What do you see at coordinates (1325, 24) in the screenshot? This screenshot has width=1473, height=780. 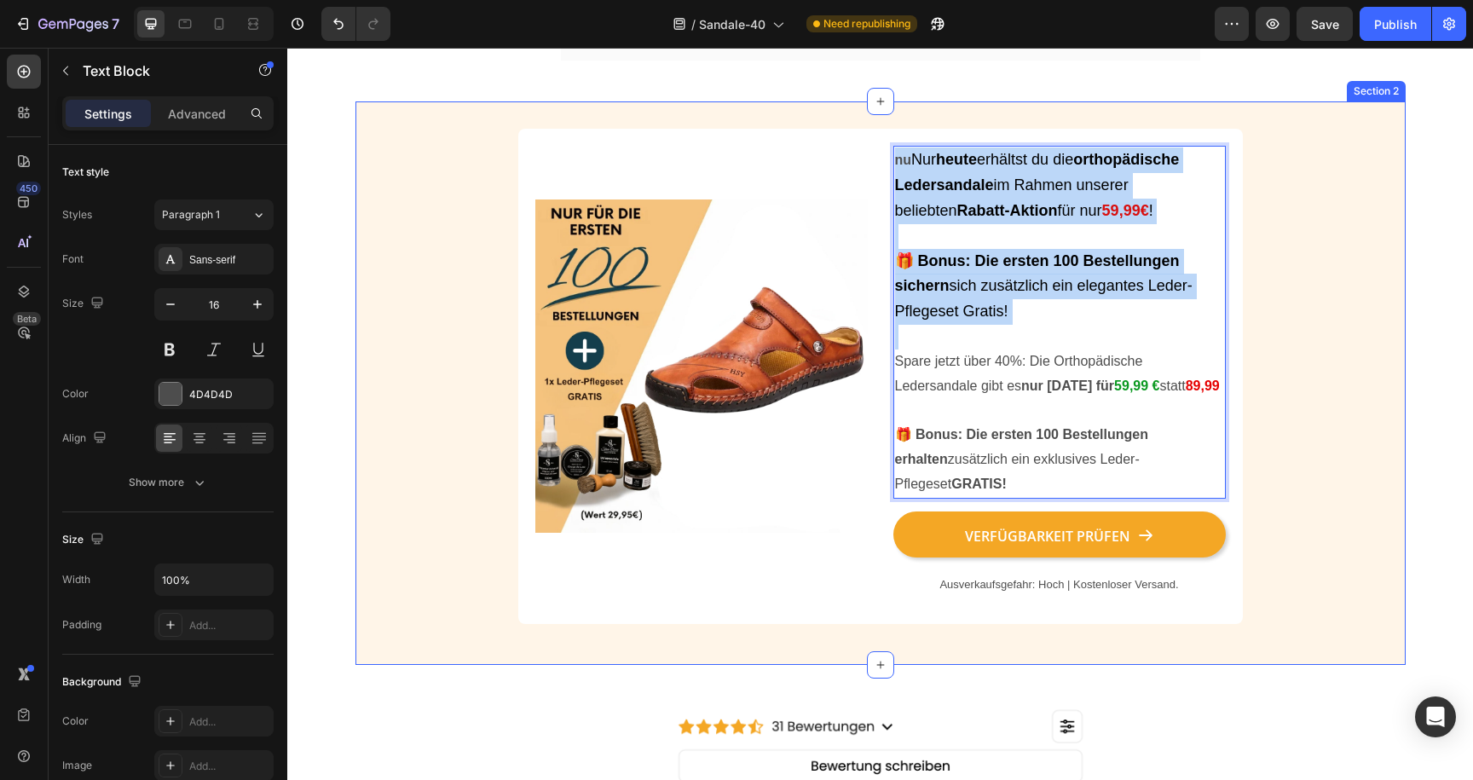 I see `button: Save` at bounding box center [1325, 24].